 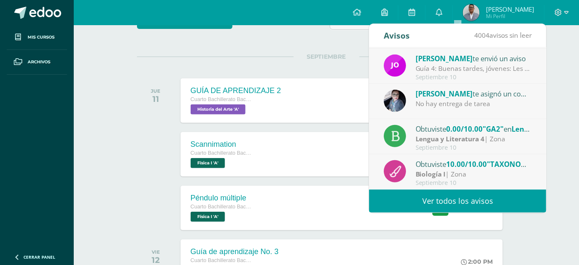 What do you see at coordinates (474, 58) in the screenshot?
I see `div: te envió un aviso` at bounding box center [474, 58].